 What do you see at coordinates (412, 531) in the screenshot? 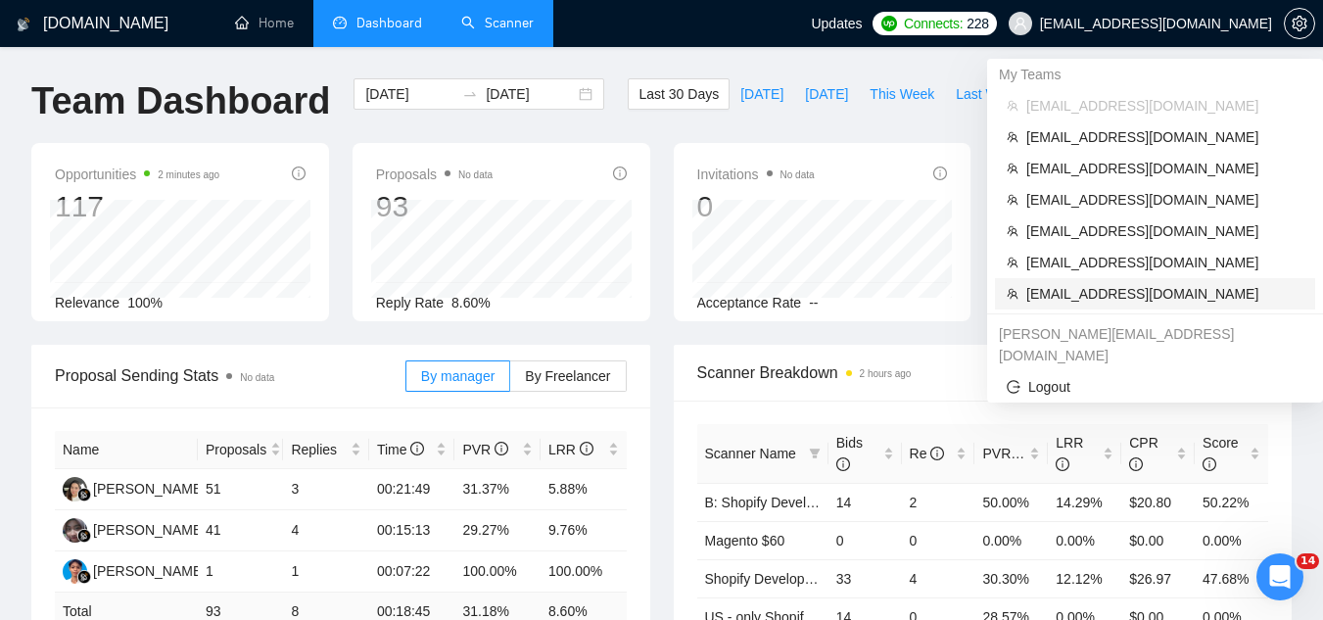
I see `td: 00:15:13` at bounding box center [412, 531].